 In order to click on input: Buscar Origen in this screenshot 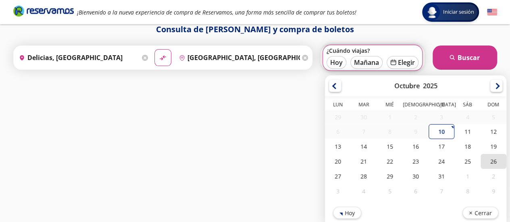, I will do `click(78, 58)`.